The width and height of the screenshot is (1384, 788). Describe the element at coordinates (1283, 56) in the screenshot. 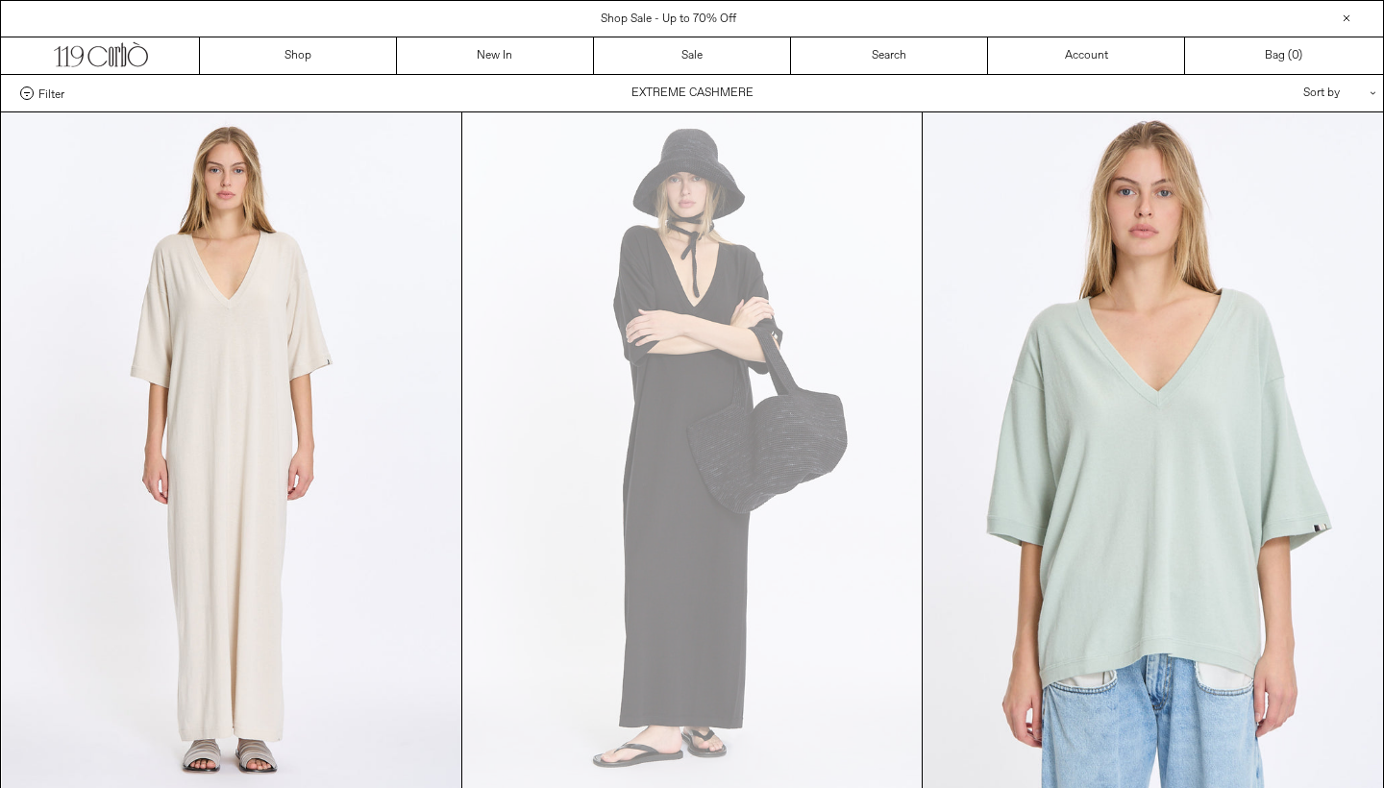

I see `a: Bag ()` at that location.